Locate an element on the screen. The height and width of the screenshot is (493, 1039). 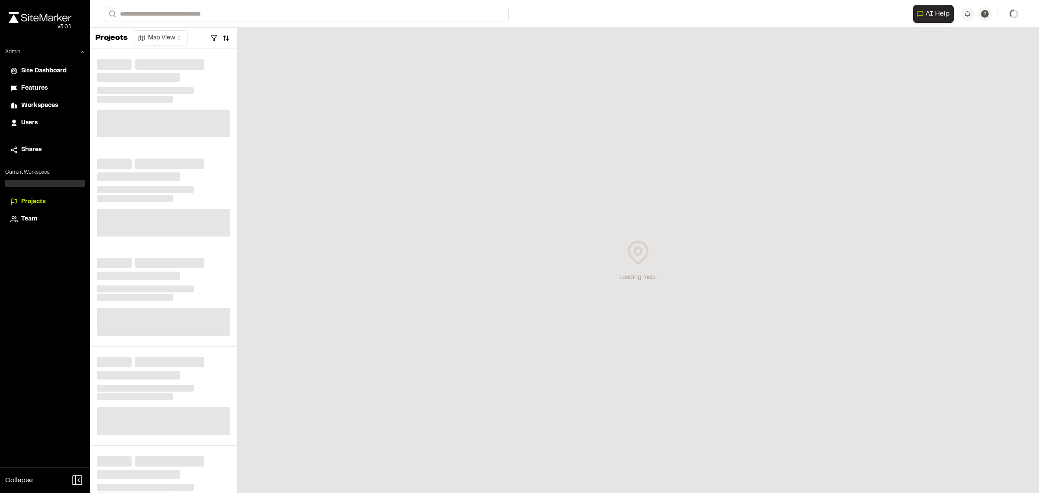
p: Current Workspace is located at coordinates (45, 172).